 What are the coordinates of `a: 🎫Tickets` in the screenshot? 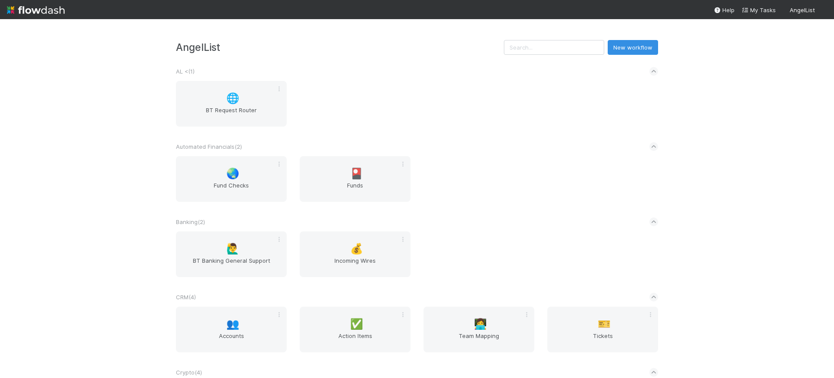 It's located at (603, 329).